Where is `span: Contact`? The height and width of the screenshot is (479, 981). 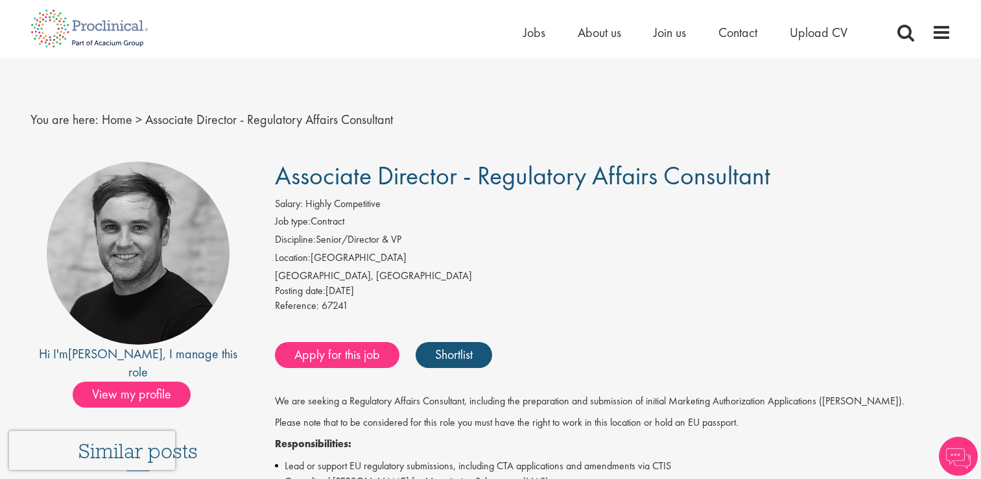
span: Contact is located at coordinates (738, 32).